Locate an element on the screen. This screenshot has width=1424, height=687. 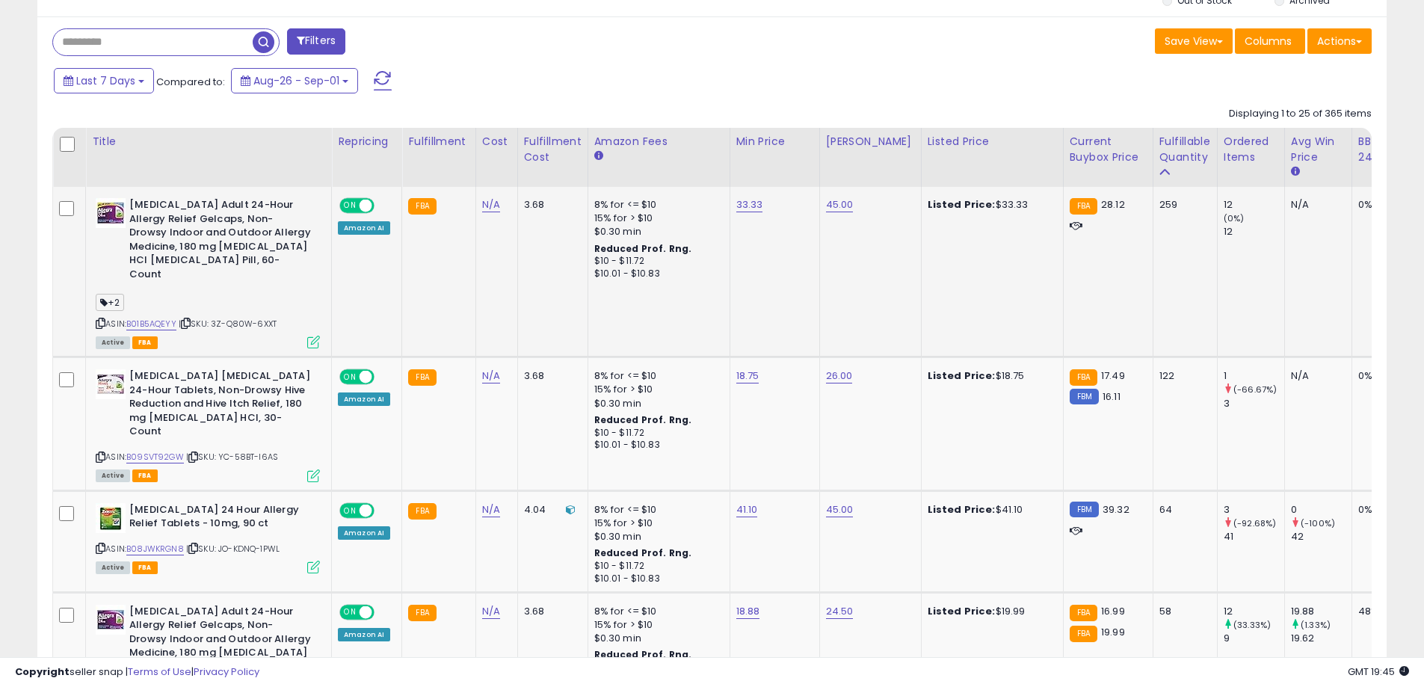
span: All listings currently available for purchase on Amazon is located at coordinates (113, 476).